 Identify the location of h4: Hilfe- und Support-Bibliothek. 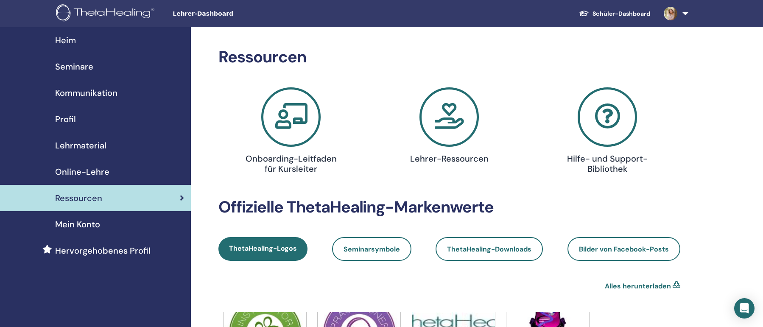
(608, 164).